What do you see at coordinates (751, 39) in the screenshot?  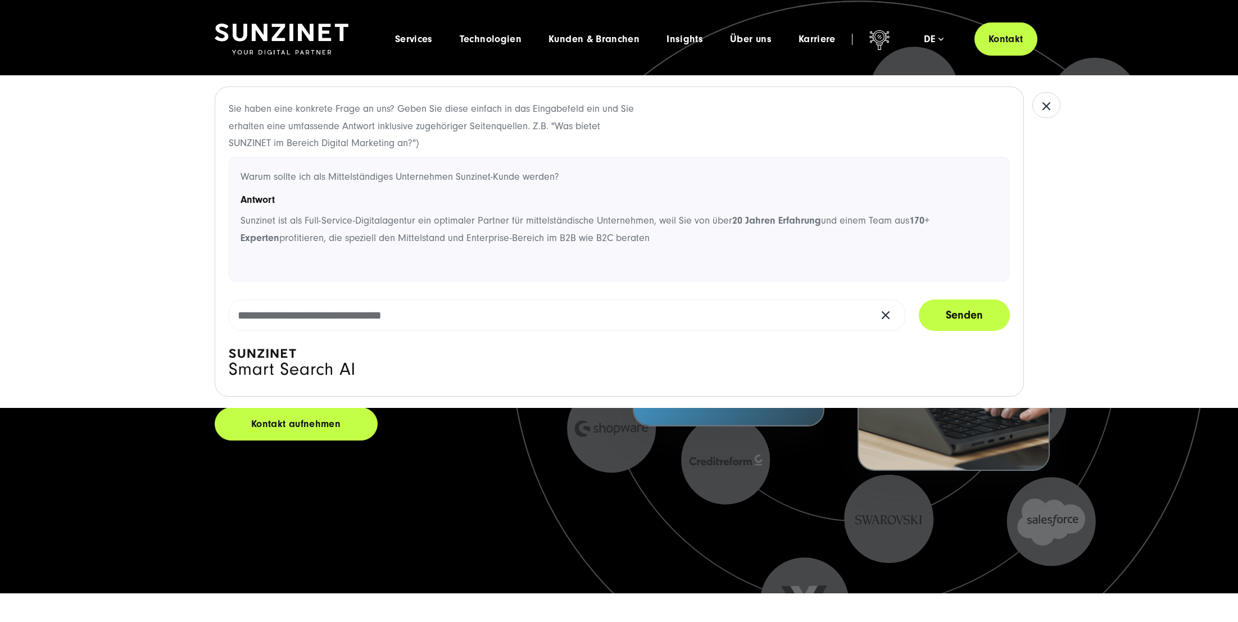 I see `a: Über uns` at bounding box center [751, 39].